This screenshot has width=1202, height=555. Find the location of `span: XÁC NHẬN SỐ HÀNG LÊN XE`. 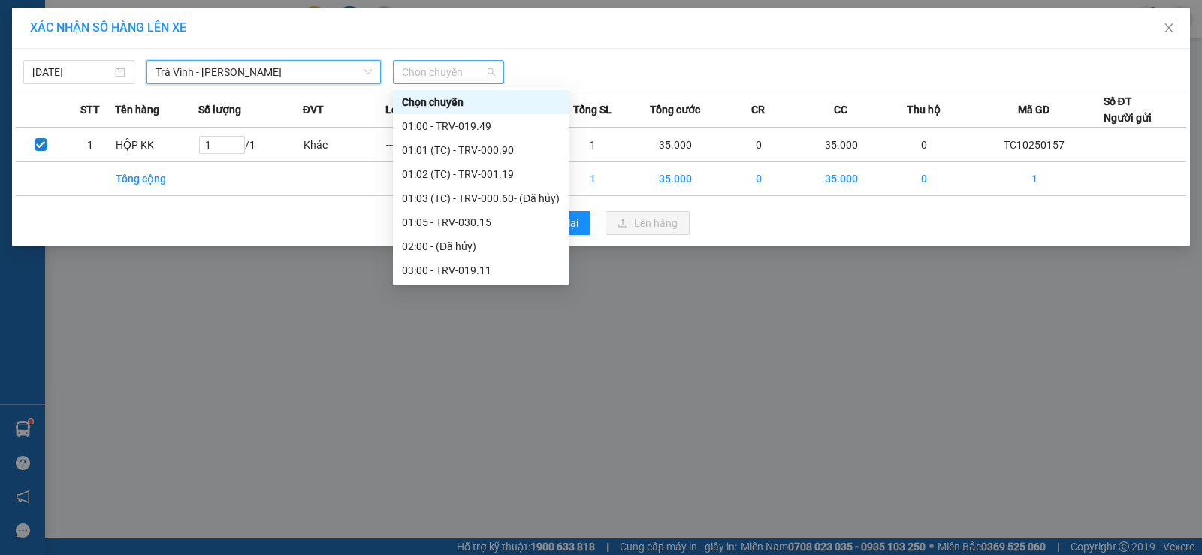

span: XÁC NHẬN SỐ HÀNG LÊN XE is located at coordinates (108, 27).